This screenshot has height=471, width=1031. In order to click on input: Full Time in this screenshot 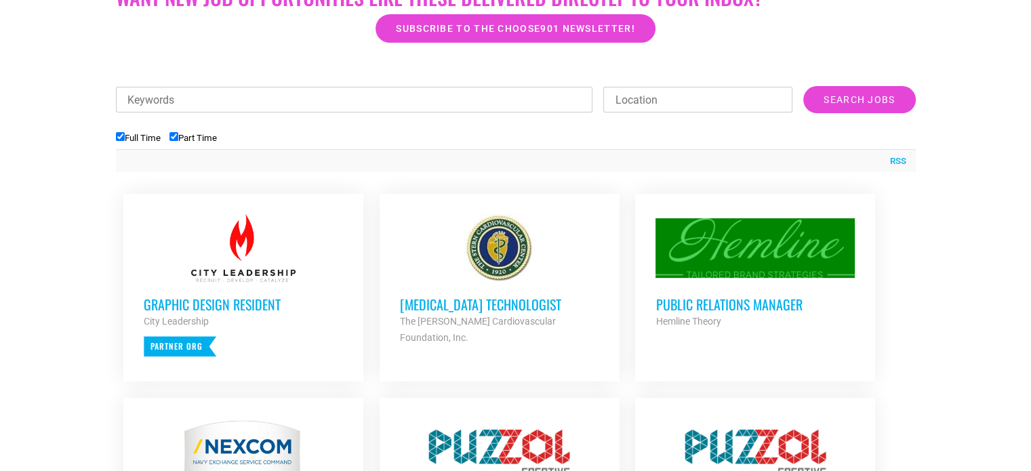, I will do `click(120, 136)`.